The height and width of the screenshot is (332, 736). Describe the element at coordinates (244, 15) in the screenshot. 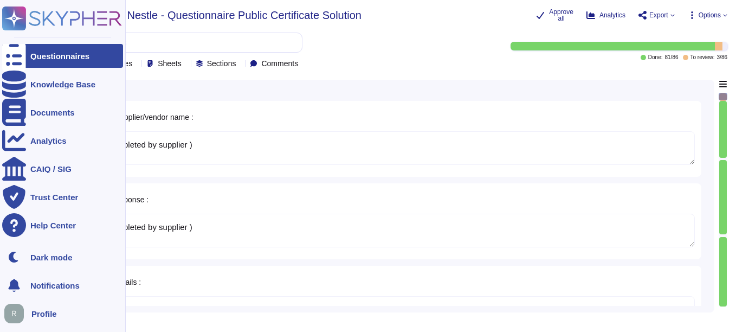

I see `span: Nestle - Questionnaire Public Certificate Solution` at that location.